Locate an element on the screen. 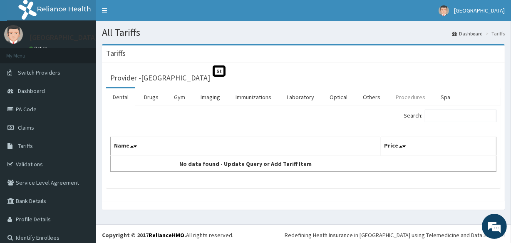 This screenshot has width=511, height=243. a: Optical is located at coordinates (339, 97).